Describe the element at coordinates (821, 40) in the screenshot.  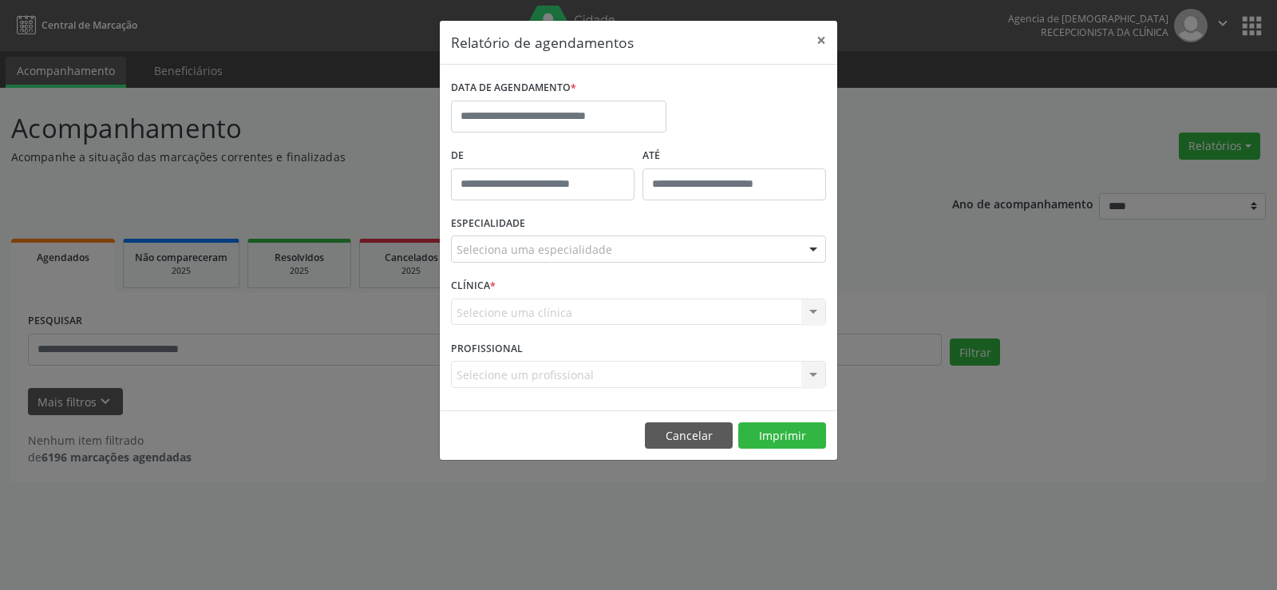
I see `button: Close` at that location.